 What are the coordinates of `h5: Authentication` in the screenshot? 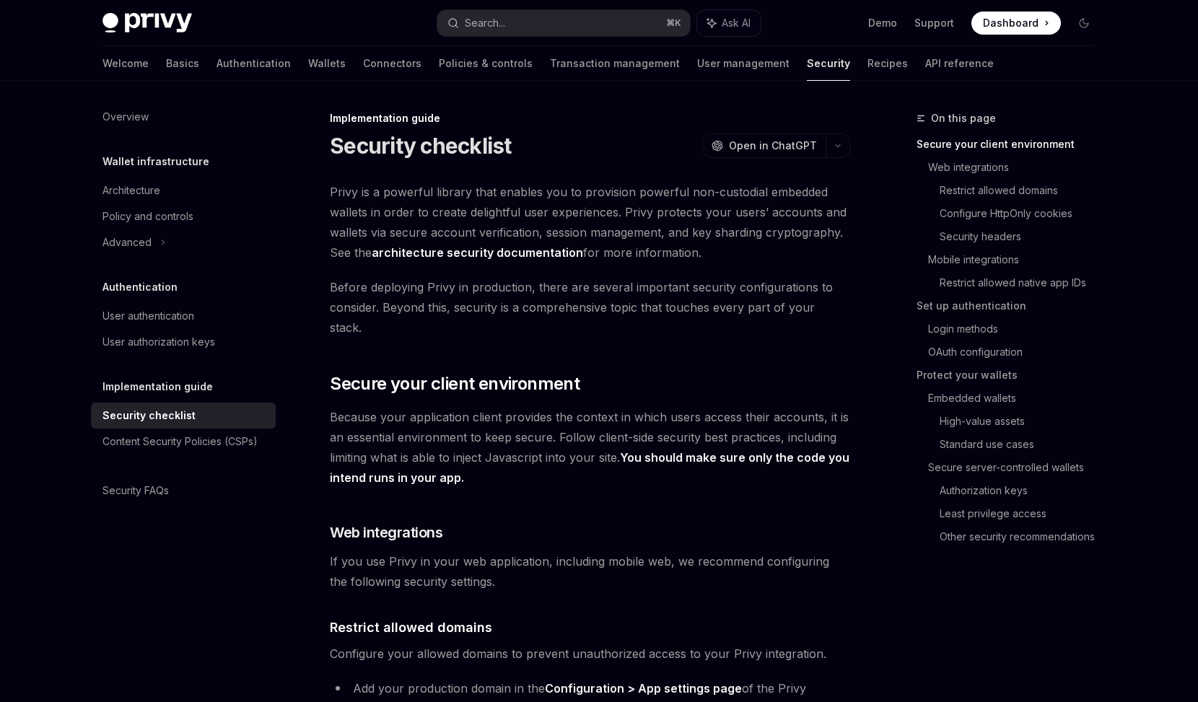 It's located at (140, 287).